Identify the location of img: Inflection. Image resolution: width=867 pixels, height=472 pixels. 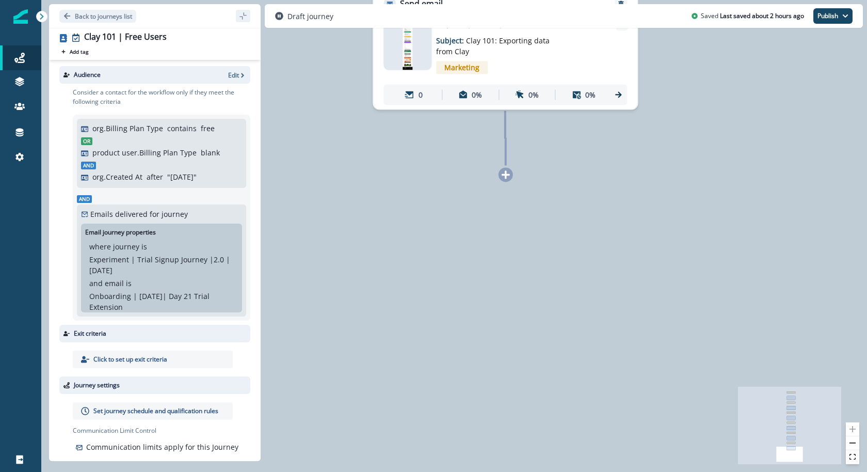
(21, 17).